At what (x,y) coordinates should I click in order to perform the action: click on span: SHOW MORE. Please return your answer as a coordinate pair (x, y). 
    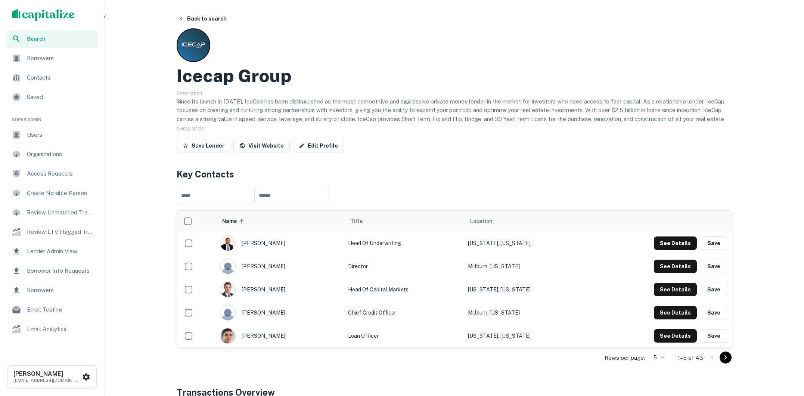
    Looking at the image, I should click on (190, 129).